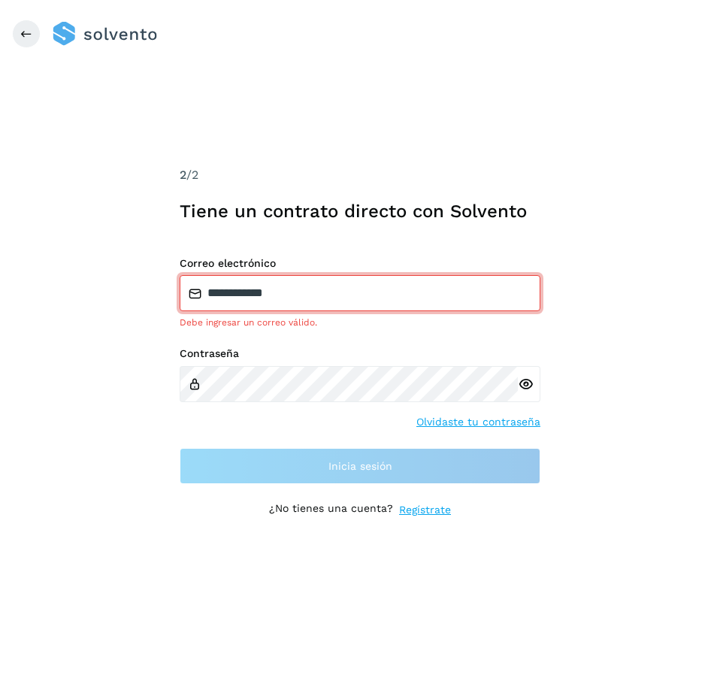  I want to click on h1: Tiene un contrato directo con Solvento, so click(360, 211).